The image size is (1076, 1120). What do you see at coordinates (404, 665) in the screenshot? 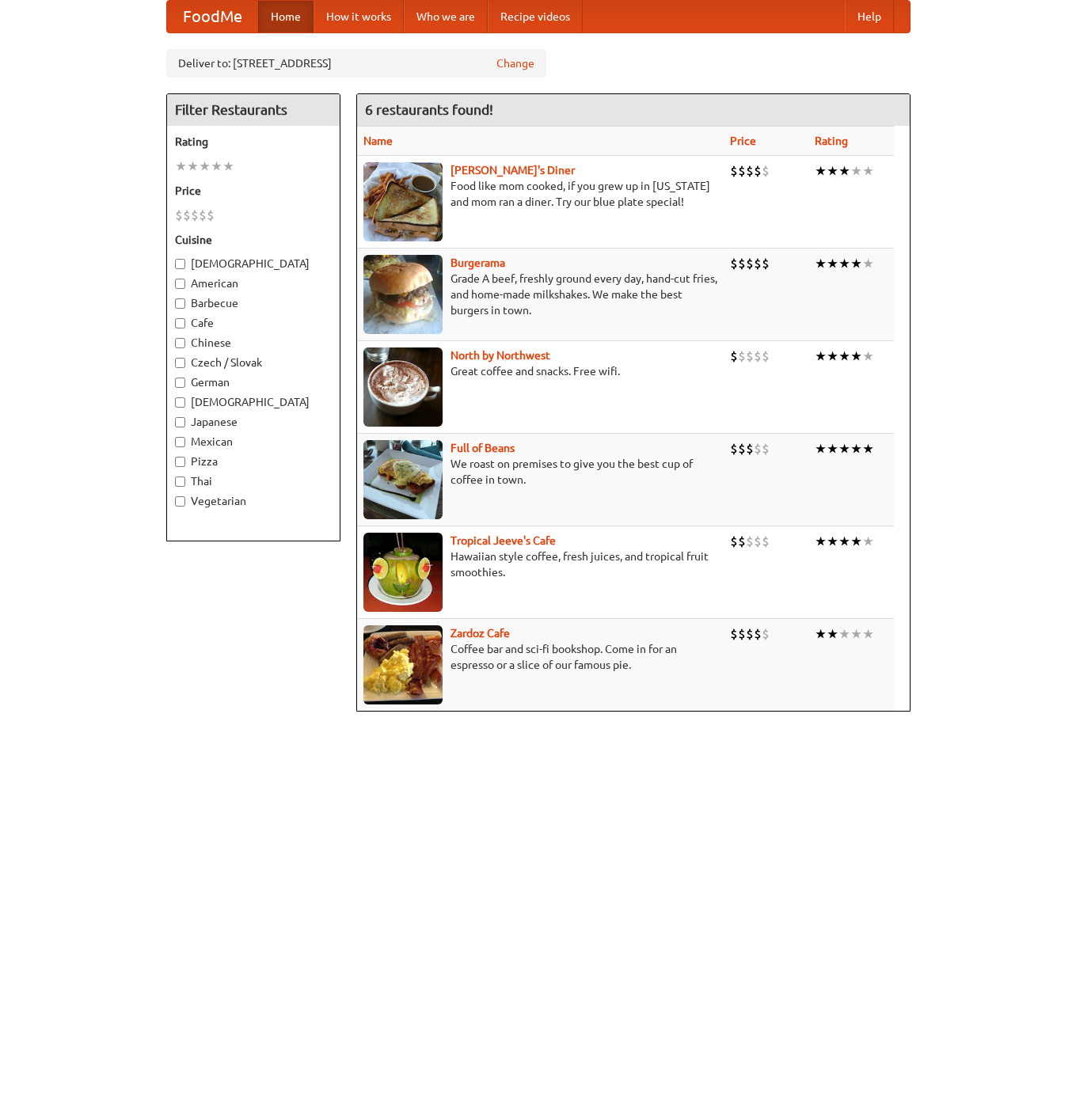
I see `img: zardoz.jpg` at bounding box center [404, 665].